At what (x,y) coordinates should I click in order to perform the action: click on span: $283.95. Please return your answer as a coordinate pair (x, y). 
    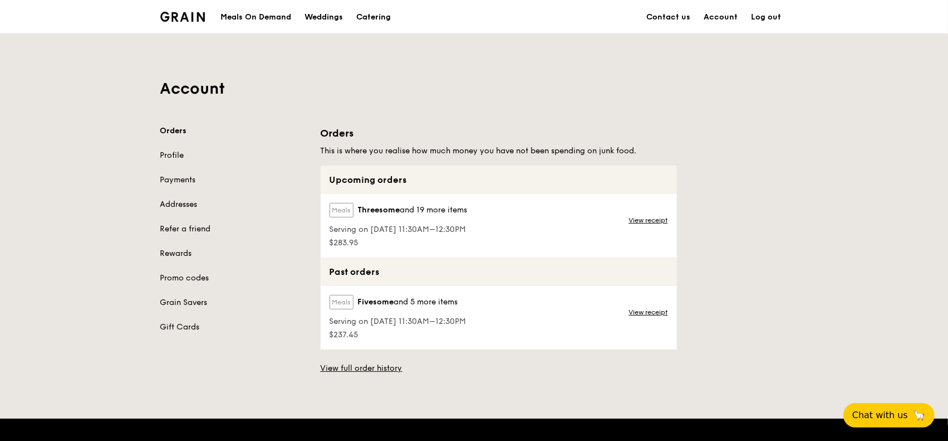
    Looking at the image, I should click on (399, 243).